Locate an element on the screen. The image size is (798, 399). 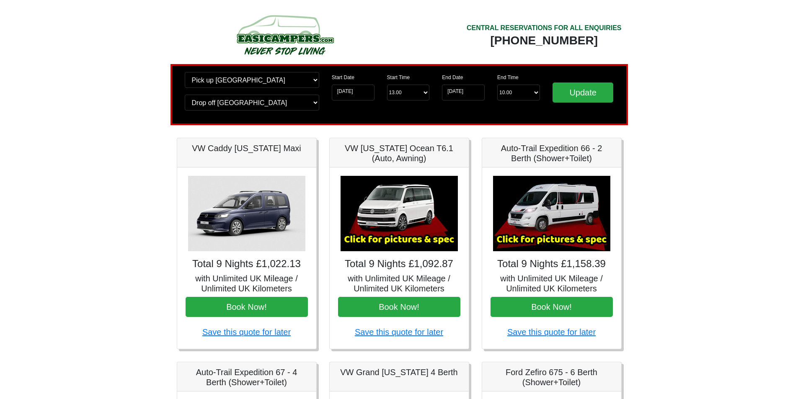
h4: Total 9 Nights £1,158.39 is located at coordinates (552, 264).